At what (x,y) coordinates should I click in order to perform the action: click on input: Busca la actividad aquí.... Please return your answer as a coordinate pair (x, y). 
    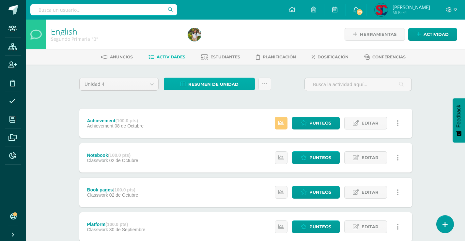
    Looking at the image, I should click on (358, 84).